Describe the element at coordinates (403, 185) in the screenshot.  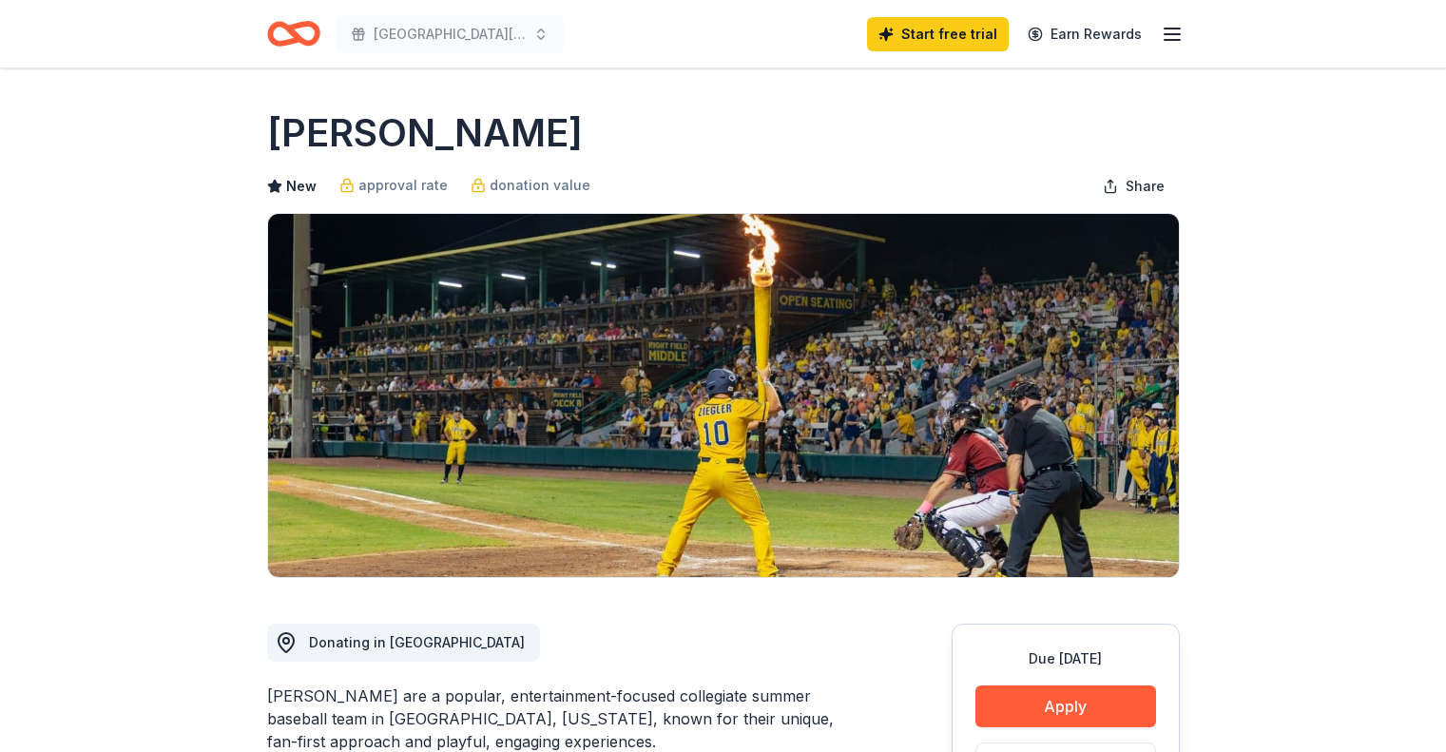
I see `span: approval rate` at that location.